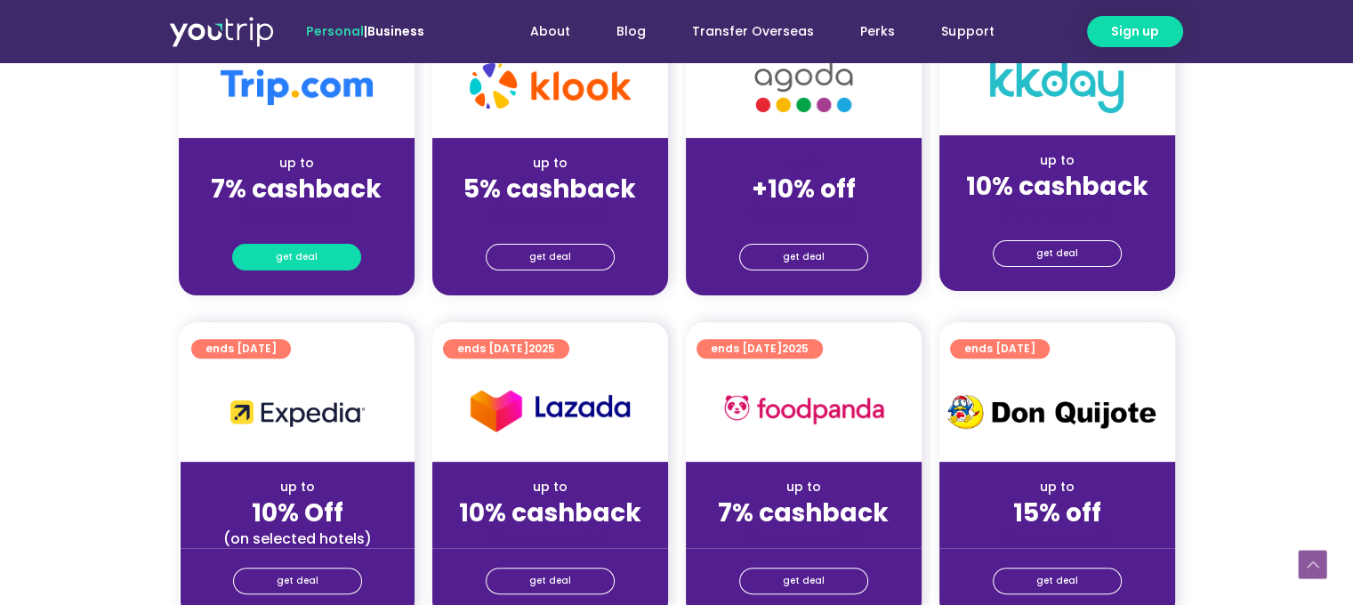 This screenshot has height=605, width=1353. Describe the element at coordinates (297, 538) in the screenshot. I see `div: (on selected hotels)` at that location.